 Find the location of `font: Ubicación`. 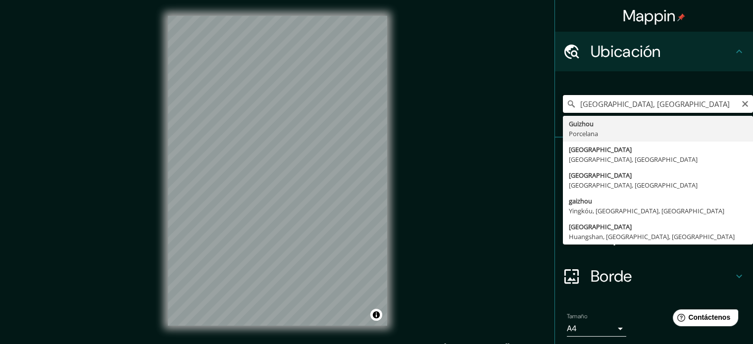

font: Ubicación is located at coordinates (626, 51).